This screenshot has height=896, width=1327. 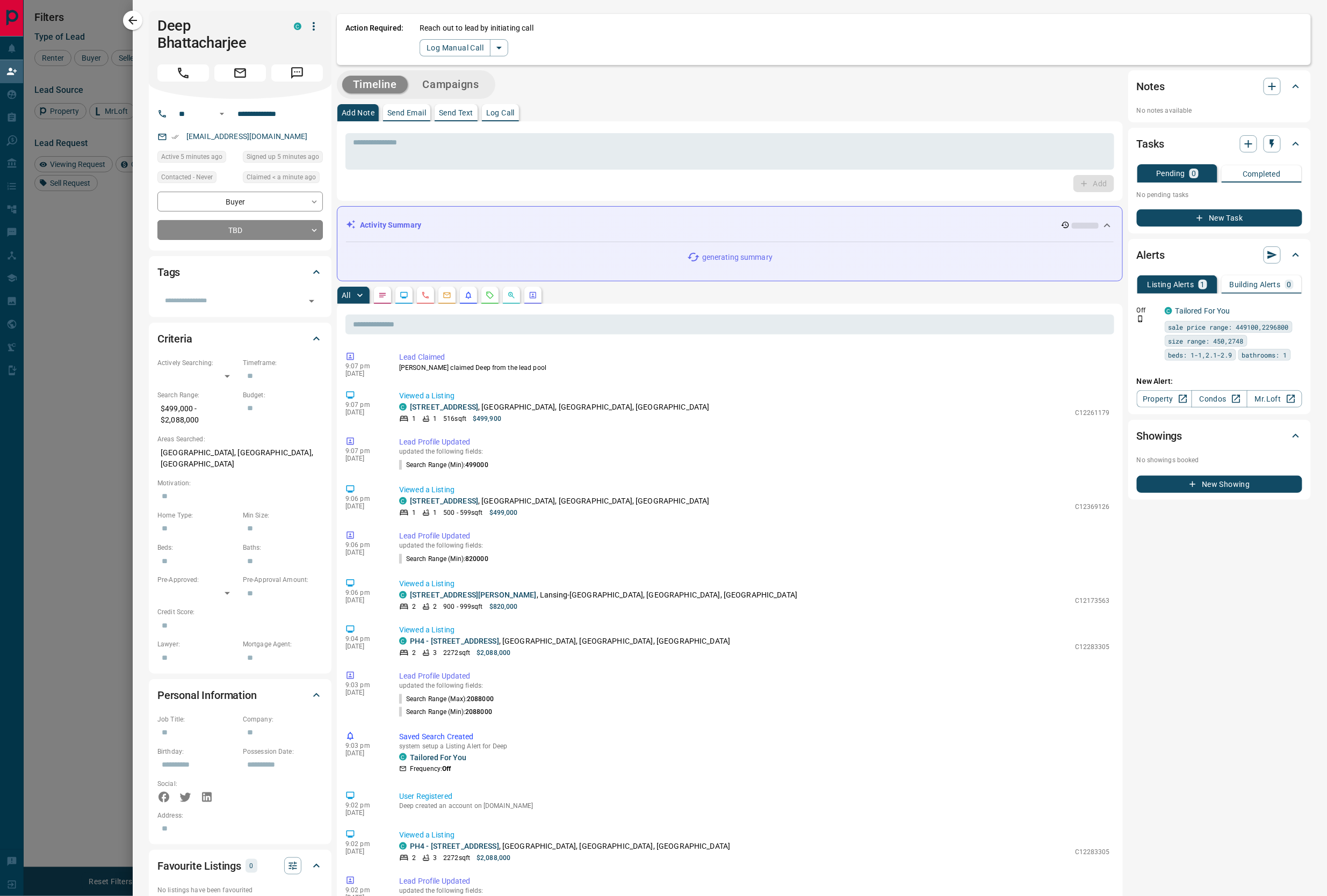 I want to click on a: Mr.Loft, so click(x=1274, y=399).